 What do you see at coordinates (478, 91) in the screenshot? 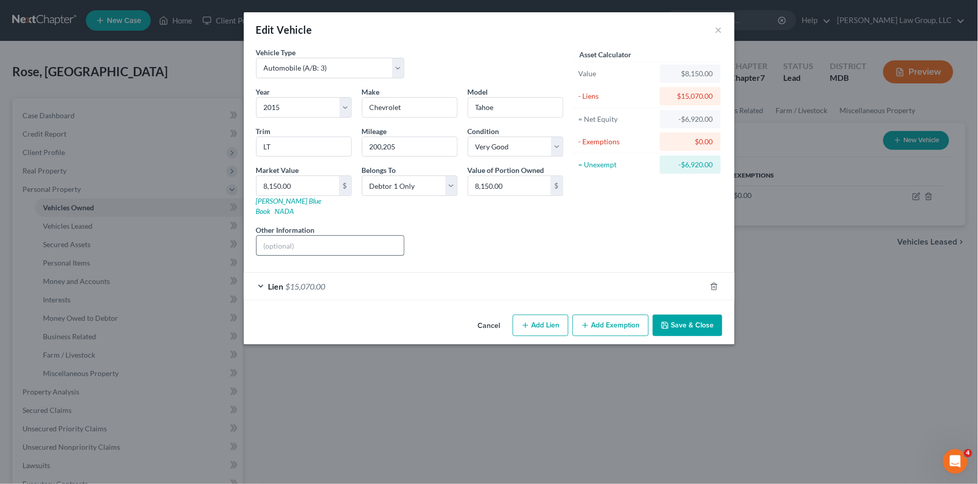
I see `label: Model` at bounding box center [478, 91].